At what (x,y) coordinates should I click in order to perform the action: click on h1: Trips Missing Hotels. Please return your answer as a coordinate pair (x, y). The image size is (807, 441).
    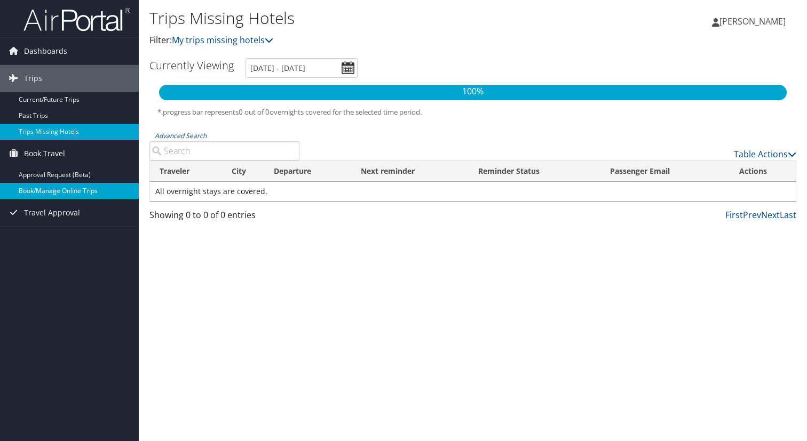
    Looking at the image, I should click on (365, 18).